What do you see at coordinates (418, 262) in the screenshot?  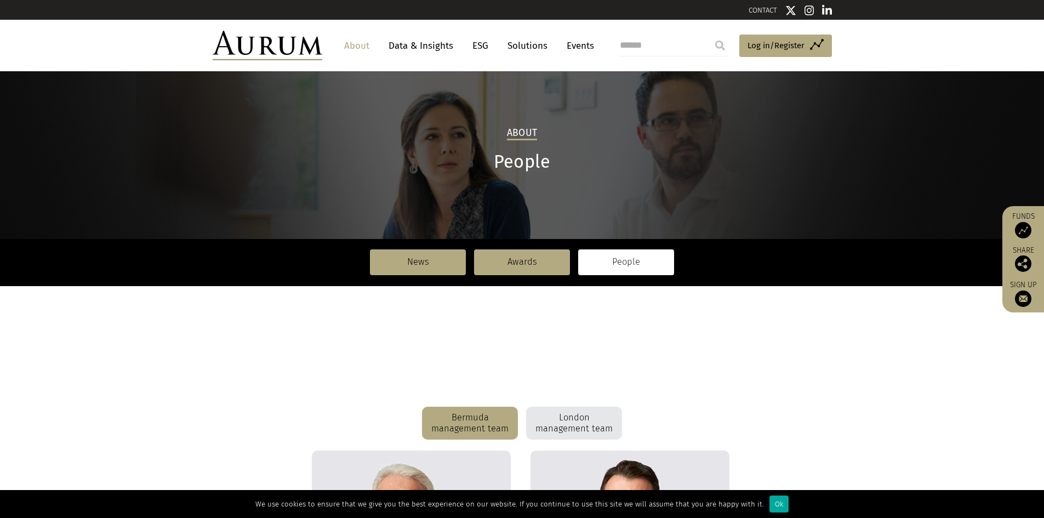 I see `a: News` at bounding box center [418, 262].